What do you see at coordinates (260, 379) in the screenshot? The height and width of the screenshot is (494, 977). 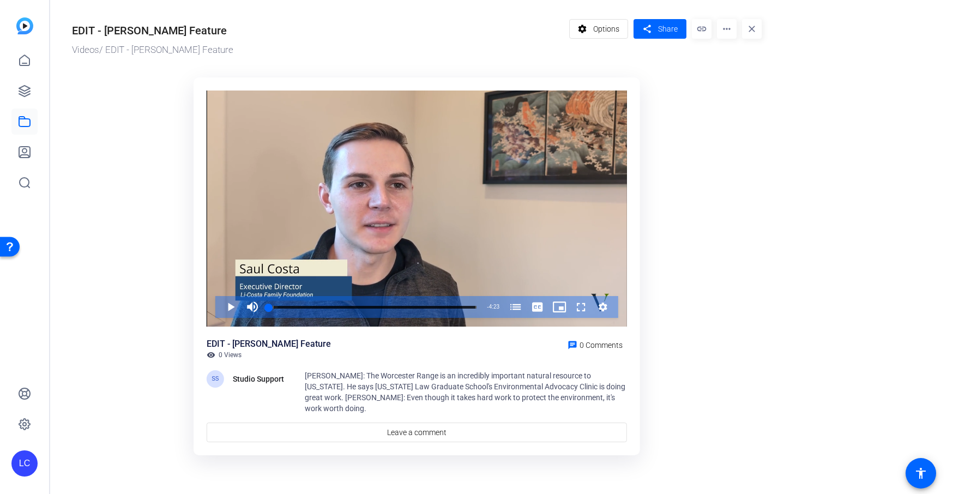 I see `div: Studio Support` at bounding box center [260, 379].